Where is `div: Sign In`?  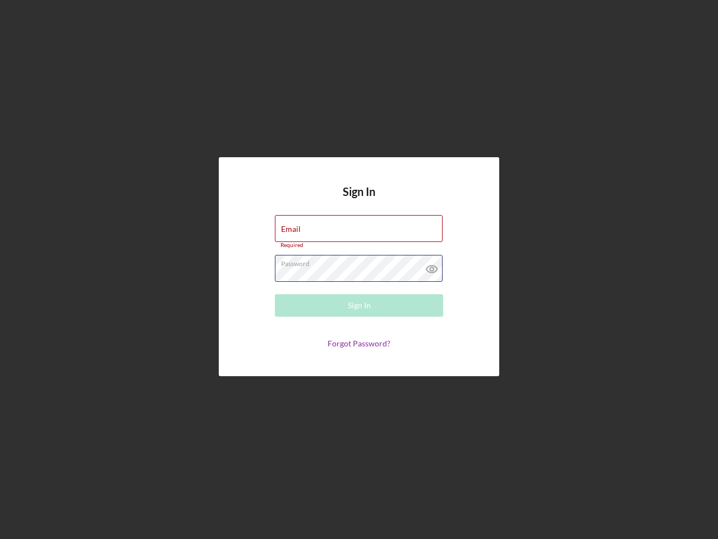
div: Sign In is located at coordinates (359, 305).